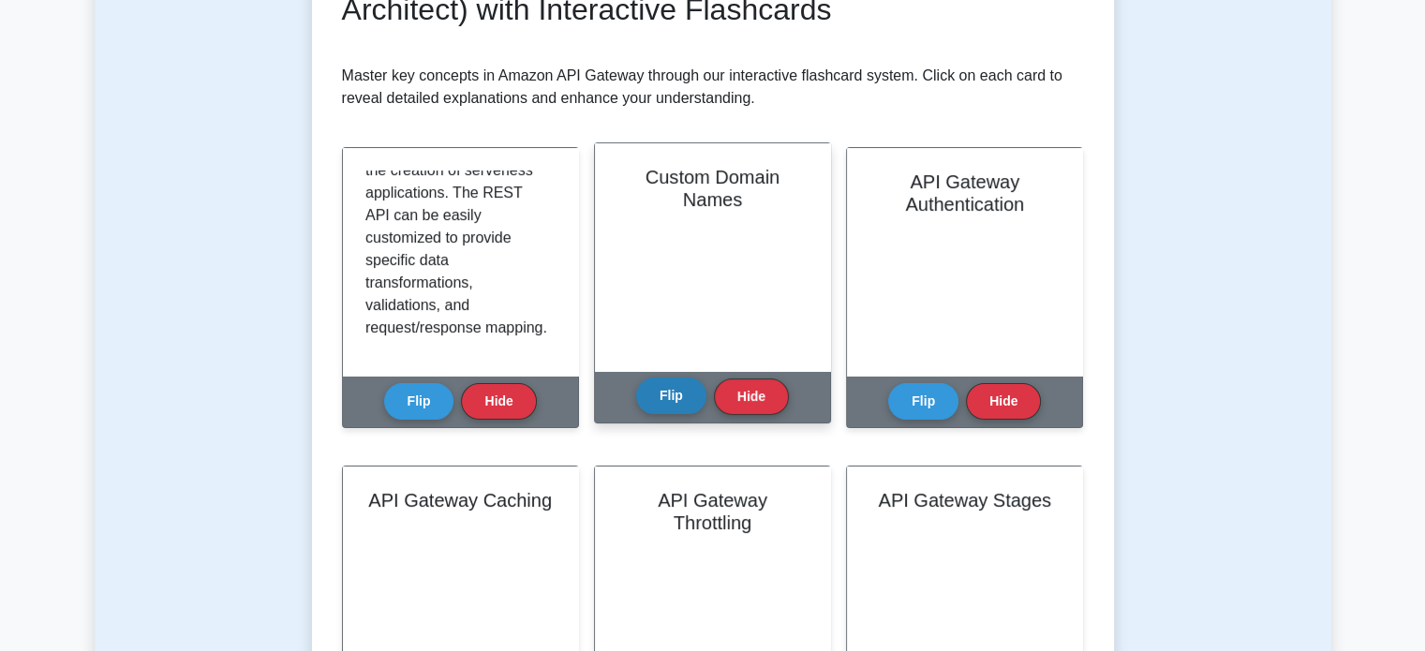  What do you see at coordinates (964, 193) in the screenshot?
I see `h2: API Gateway Authentication` at bounding box center [964, 193].